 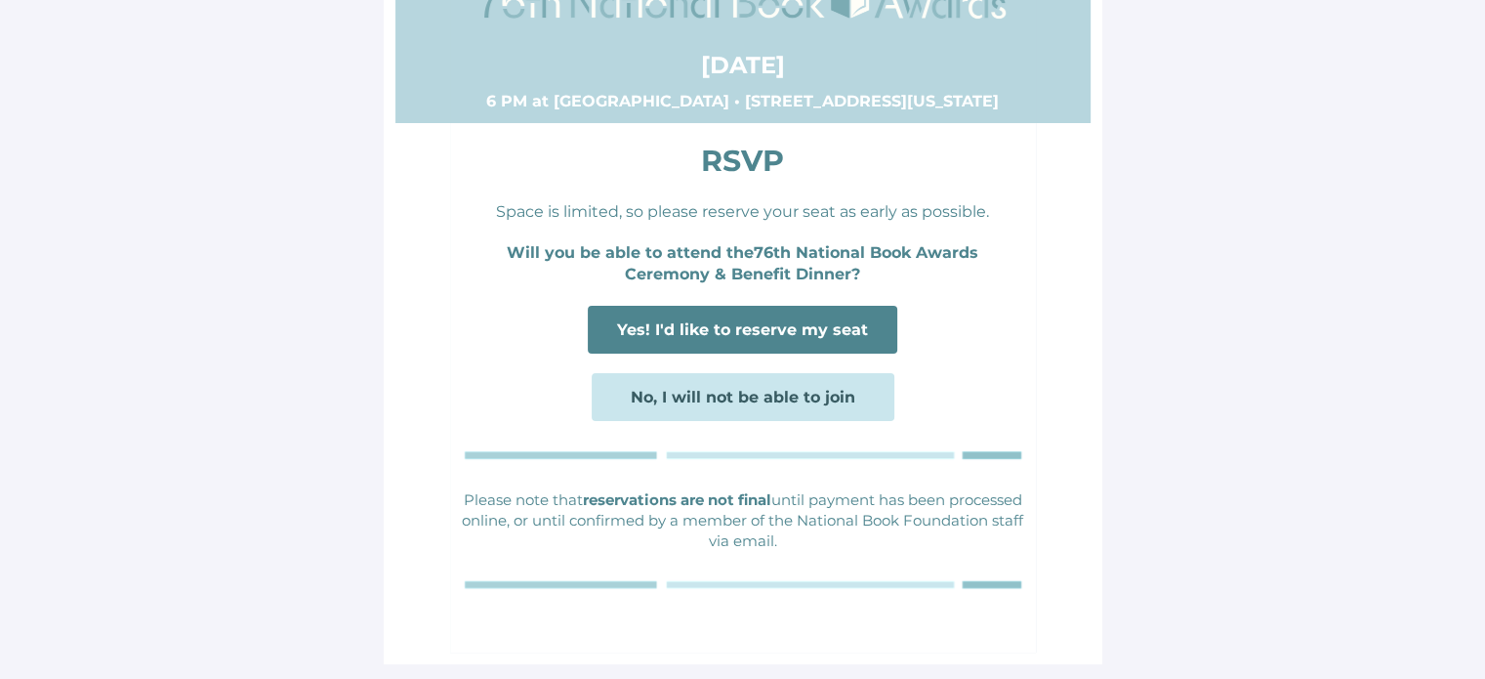 What do you see at coordinates (743, 212) in the screenshot?
I see `p: Space is limited, so please reserve your seat as early as possible.` at bounding box center [743, 212].